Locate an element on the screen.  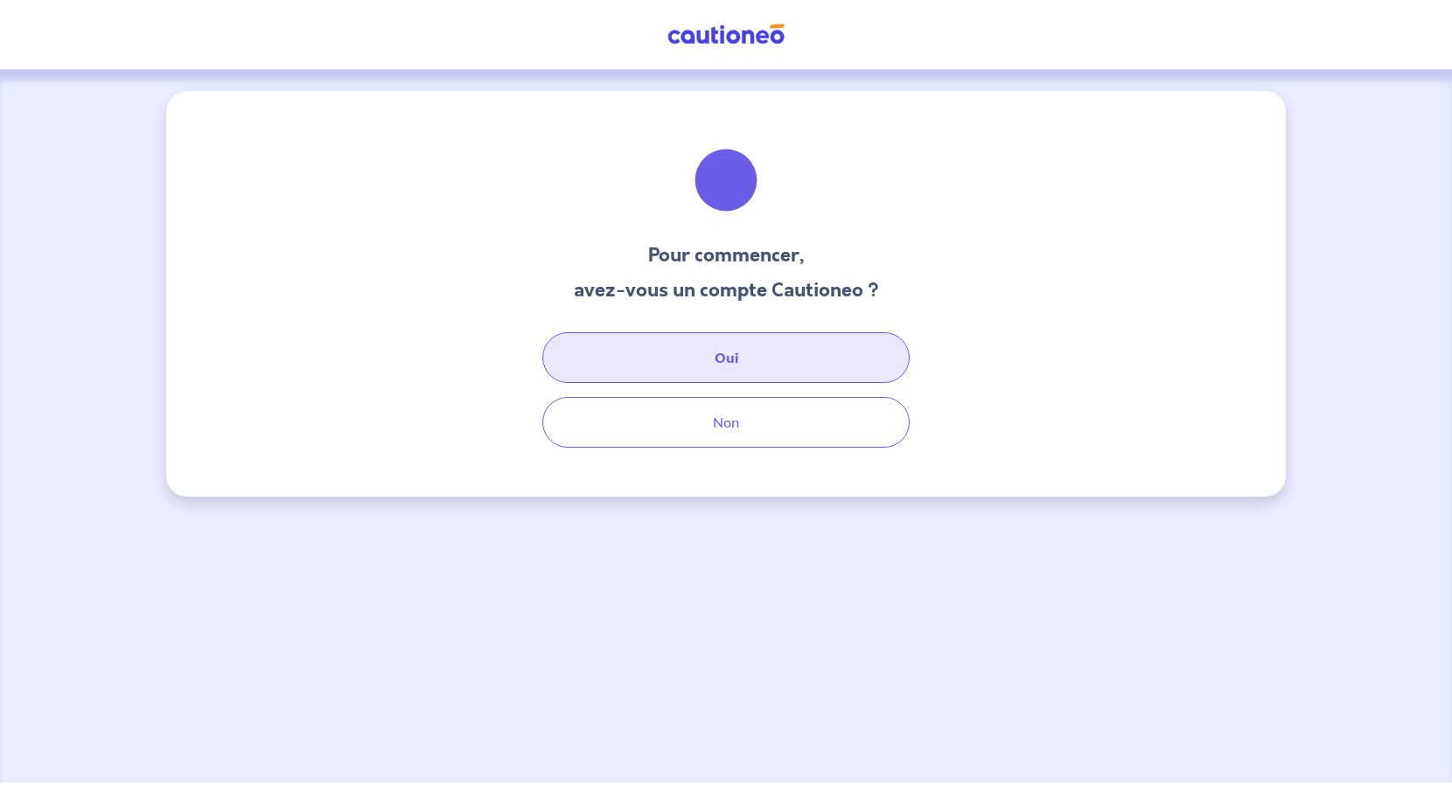
img: illu_welcome.svg is located at coordinates (726, 180).